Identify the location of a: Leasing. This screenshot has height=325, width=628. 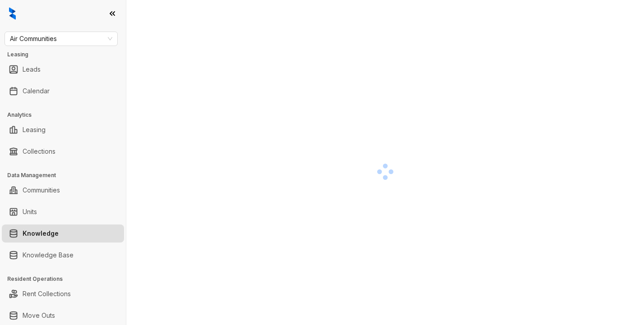
(34, 130).